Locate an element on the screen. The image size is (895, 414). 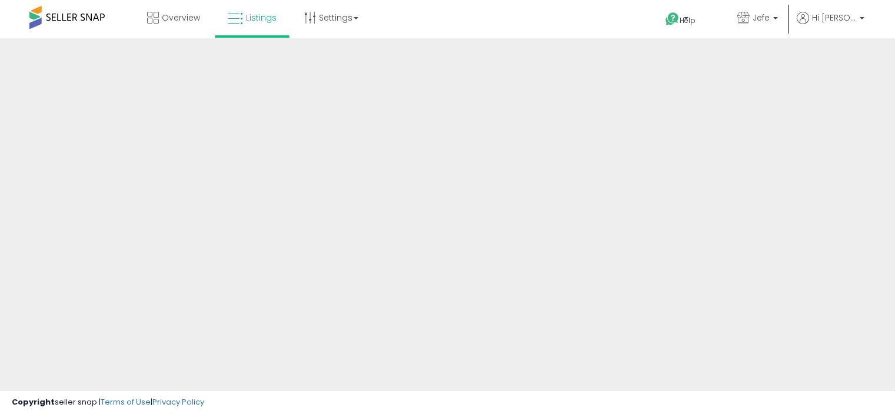
strong: Copyright is located at coordinates (33, 401).